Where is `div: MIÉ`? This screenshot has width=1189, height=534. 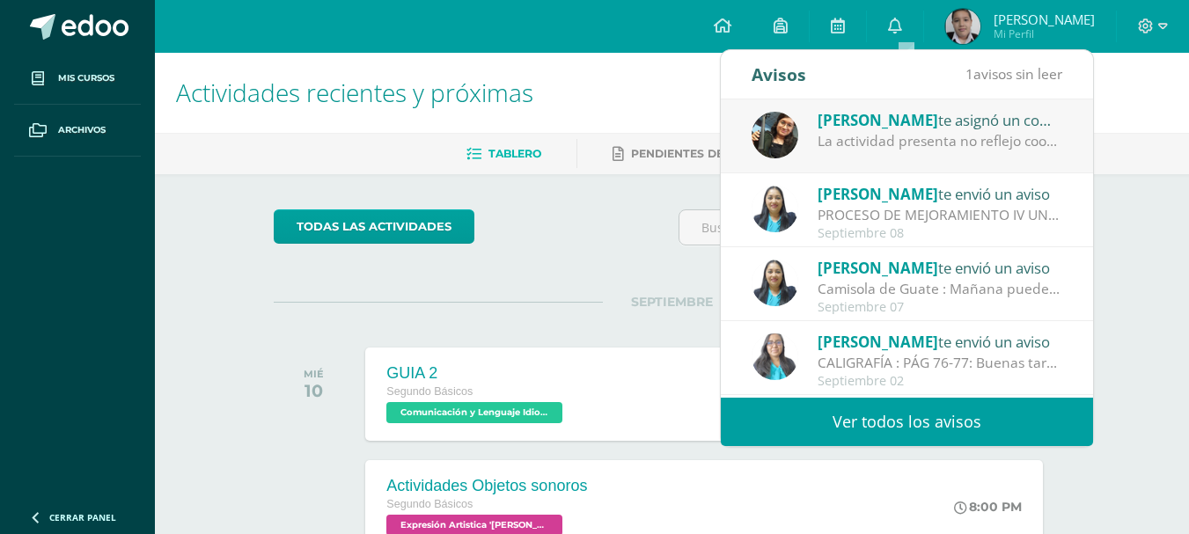 div: MIÉ is located at coordinates (313, 374).